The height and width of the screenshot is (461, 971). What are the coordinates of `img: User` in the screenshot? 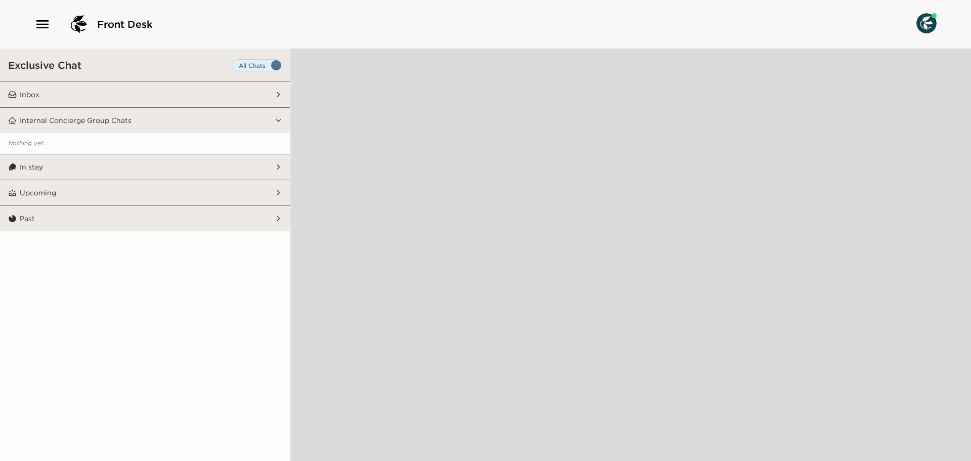 It's located at (927, 23).